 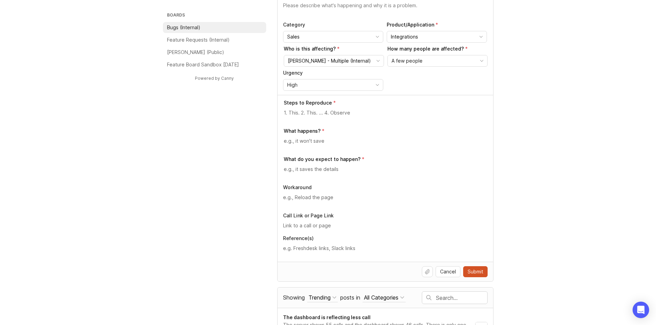 What do you see at coordinates (334, 49) in the screenshot?
I see `p: Who is this affecting?` at bounding box center [334, 49].